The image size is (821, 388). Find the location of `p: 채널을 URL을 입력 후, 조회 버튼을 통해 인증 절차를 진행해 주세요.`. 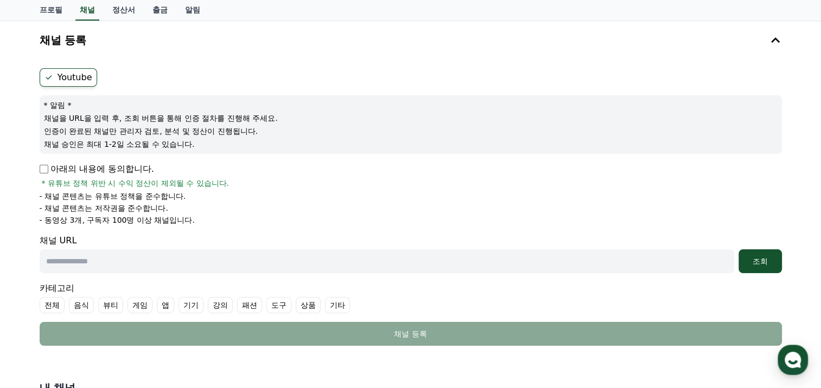

p: 채널을 URL을 입력 후, 조회 버튼을 통해 인증 절차를 진행해 주세요. is located at coordinates (411, 118).